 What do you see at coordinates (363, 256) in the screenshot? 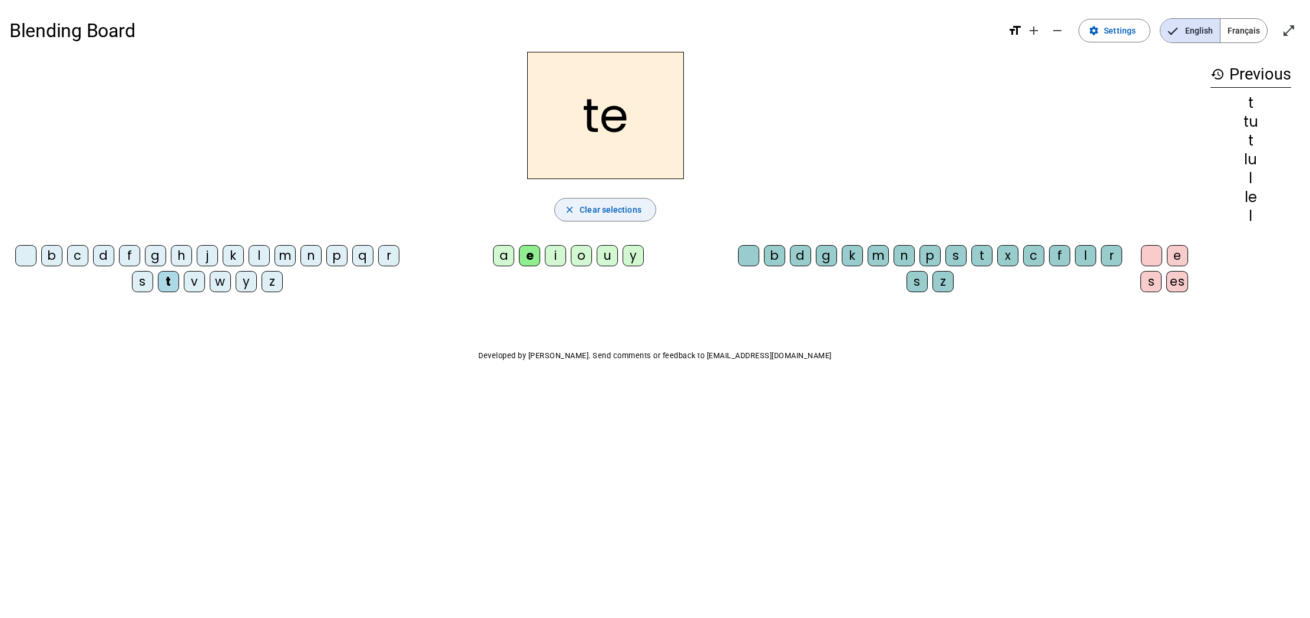
I see `div: q` at bounding box center [363, 256].